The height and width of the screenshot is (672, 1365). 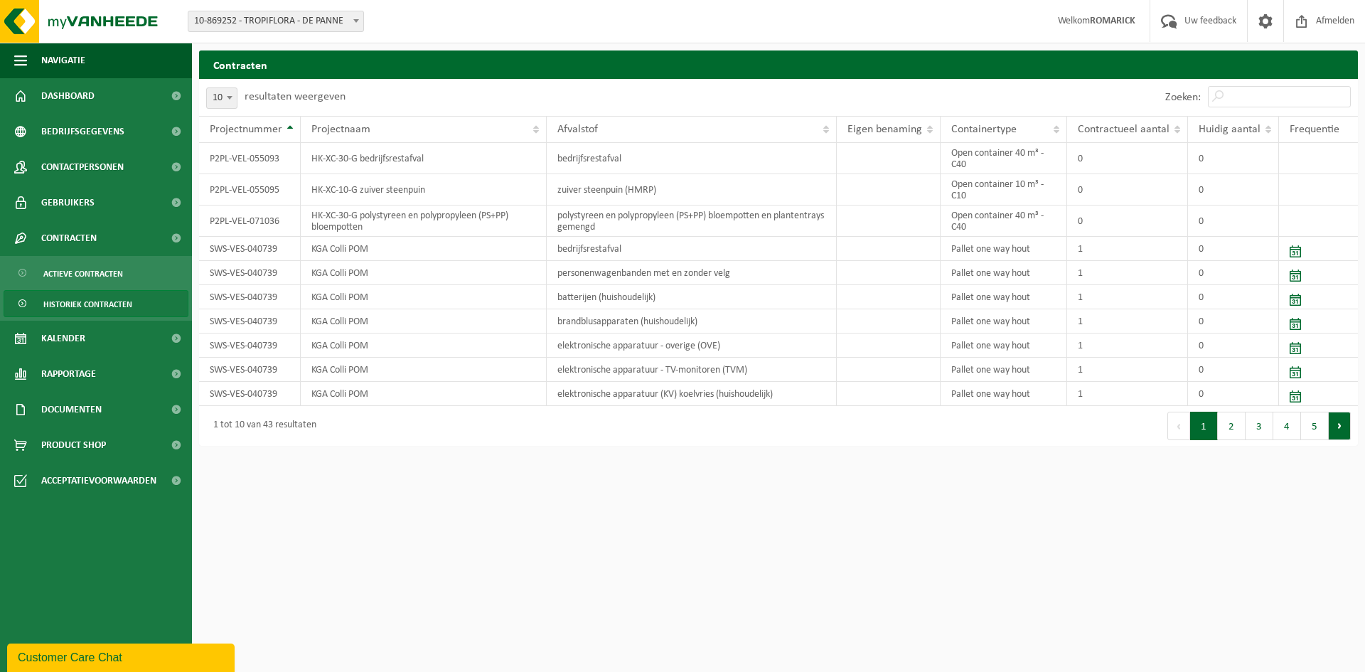 I want to click on span: Projectnaam, so click(x=340, y=129).